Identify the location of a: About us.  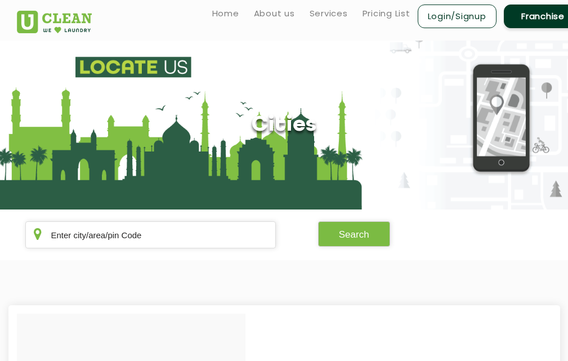
(274, 14).